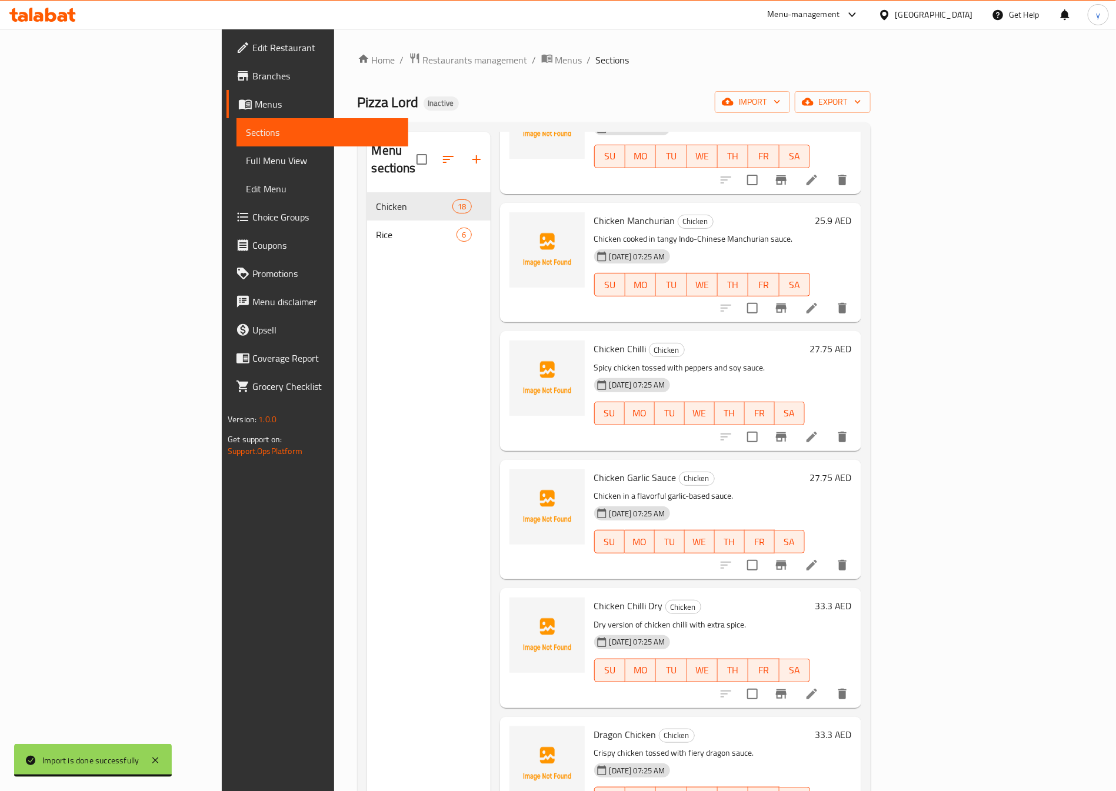  I want to click on a: Restaurants management, so click(468, 60).